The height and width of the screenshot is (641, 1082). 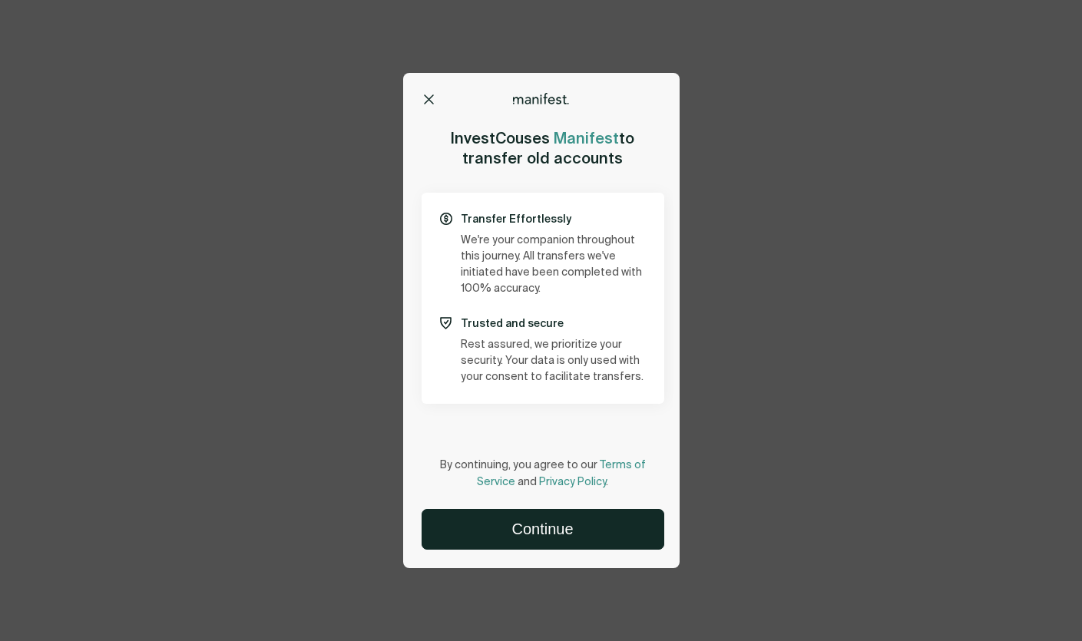 I want to click on span: Manifest, so click(x=586, y=138).